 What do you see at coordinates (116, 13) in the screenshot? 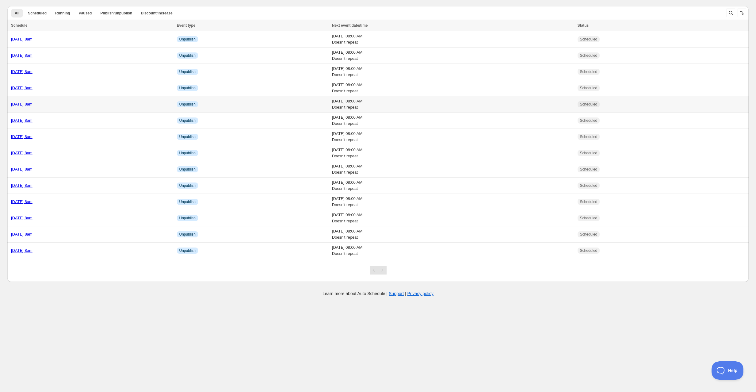
I see `span: Publish/unpublish` at bounding box center [116, 13].